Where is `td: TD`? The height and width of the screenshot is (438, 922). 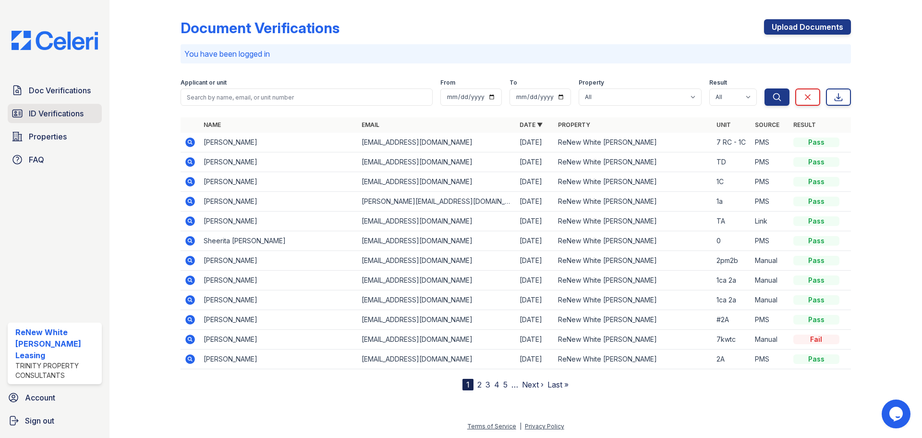 td: TD is located at coordinates (732, 162).